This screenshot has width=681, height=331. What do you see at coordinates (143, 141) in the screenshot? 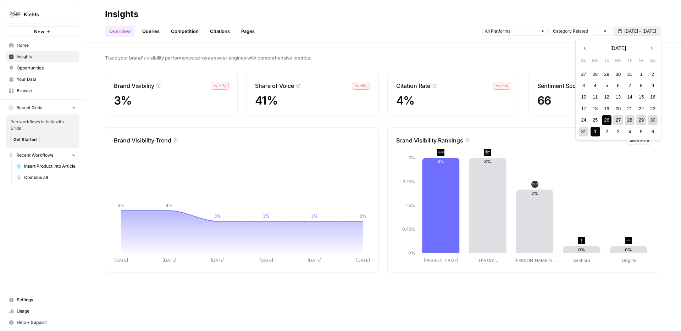
I see `p: Brand Visibility Trend` at bounding box center [143, 141].